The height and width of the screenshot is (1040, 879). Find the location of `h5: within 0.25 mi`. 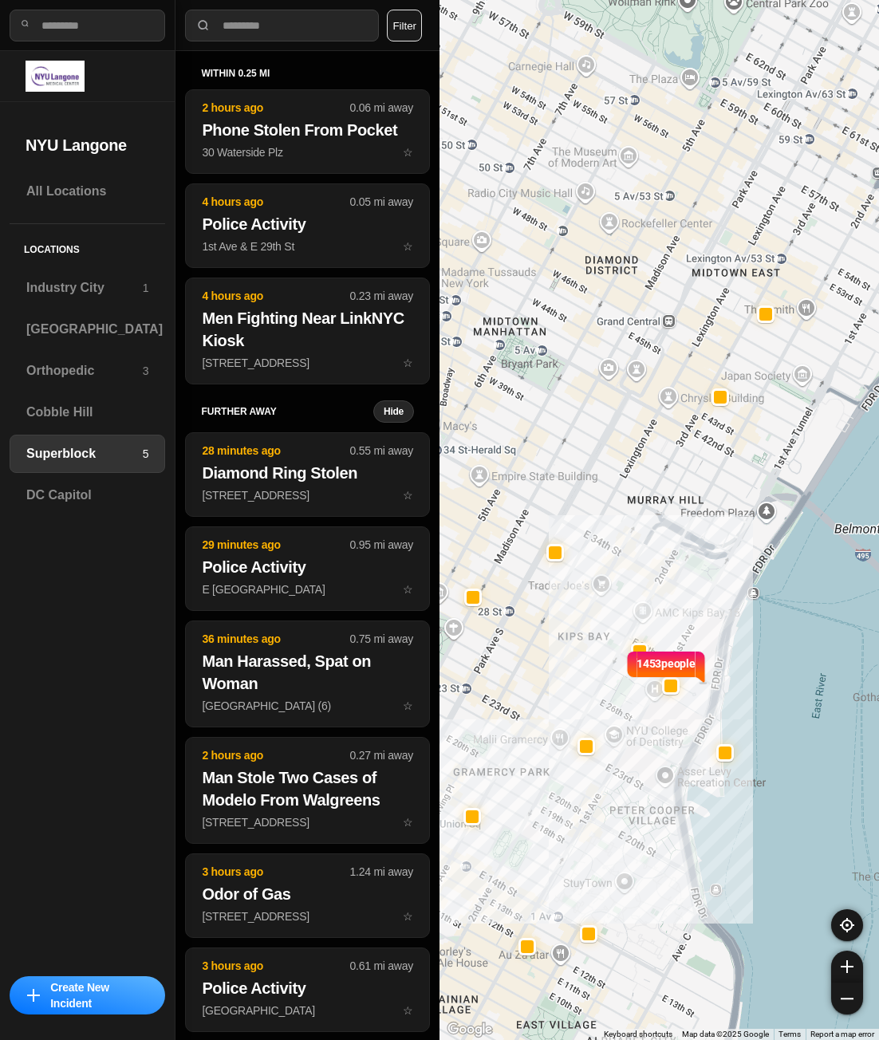

h5: within 0.25 mi is located at coordinates (307, 73).